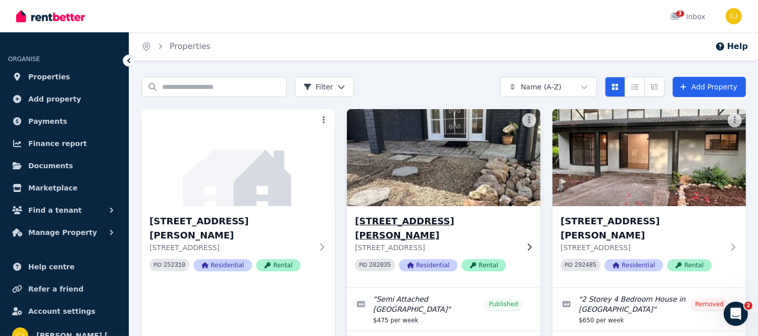 This screenshot has height=336, width=758. I want to click on img: 44A Mimosa Lane, Moggill, so click(649, 158).